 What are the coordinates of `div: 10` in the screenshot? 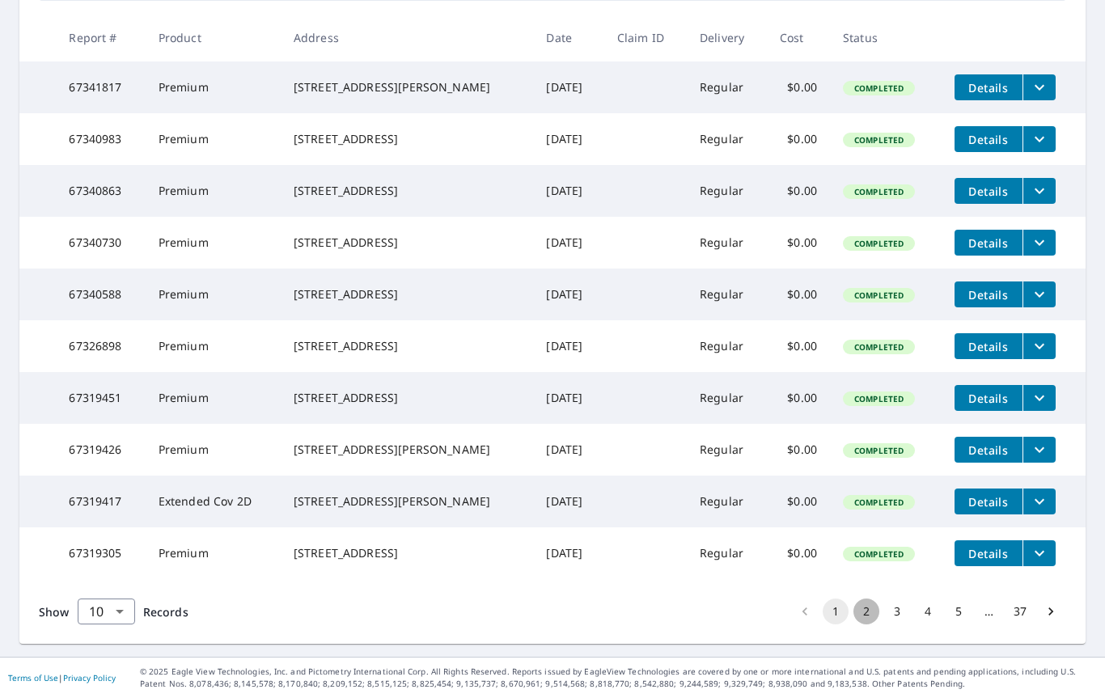 It's located at (106, 612).